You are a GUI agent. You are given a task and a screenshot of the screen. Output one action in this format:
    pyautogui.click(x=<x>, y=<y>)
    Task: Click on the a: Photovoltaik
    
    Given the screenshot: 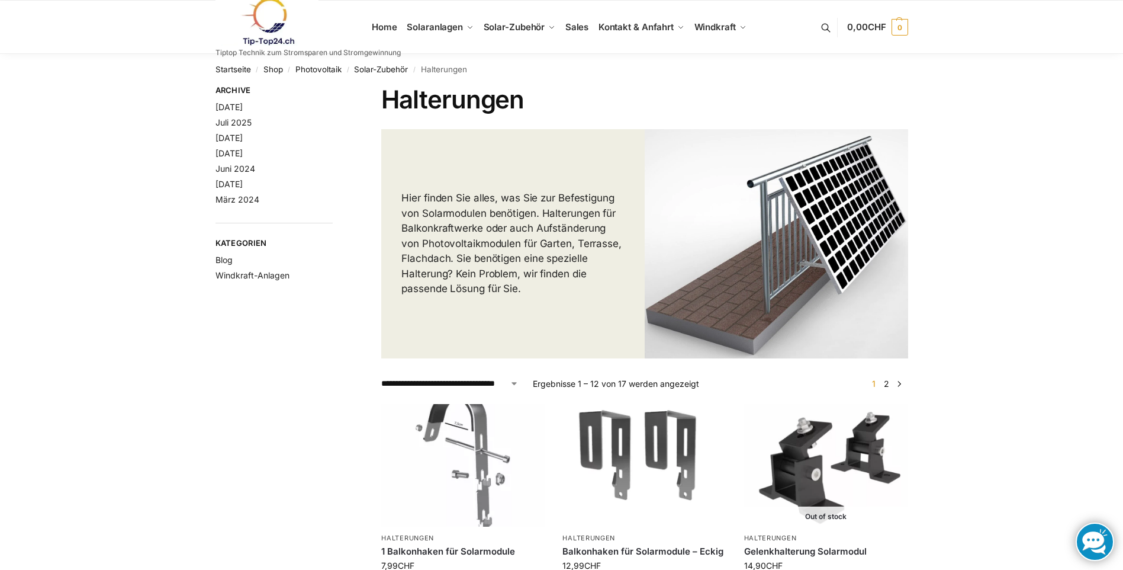 What is the action you would take?
    pyautogui.click(x=319, y=69)
    